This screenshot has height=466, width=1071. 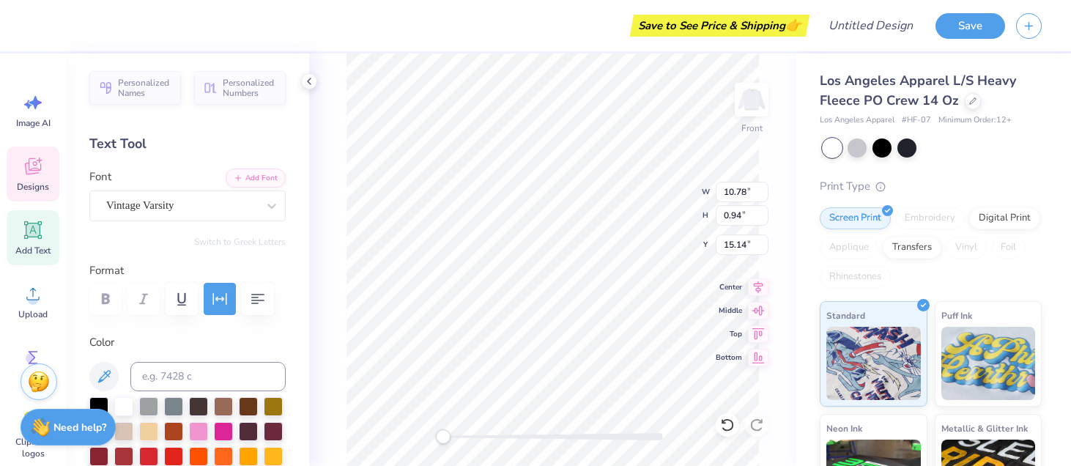 What do you see at coordinates (988, 363) in the screenshot?
I see `img: Puff Ink` at bounding box center [988, 363].